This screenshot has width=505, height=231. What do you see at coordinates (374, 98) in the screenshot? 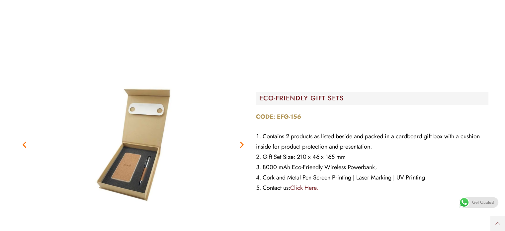
I see `h2: ECO-FRIENDLY GIFT SETS` at bounding box center [374, 98].